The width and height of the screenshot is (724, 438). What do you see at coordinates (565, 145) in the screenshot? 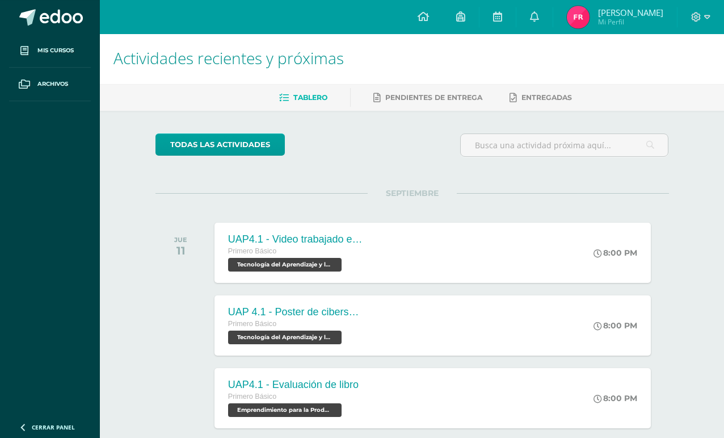
I see `input: Busca una actividad próxima aquí...` at bounding box center [565, 145].